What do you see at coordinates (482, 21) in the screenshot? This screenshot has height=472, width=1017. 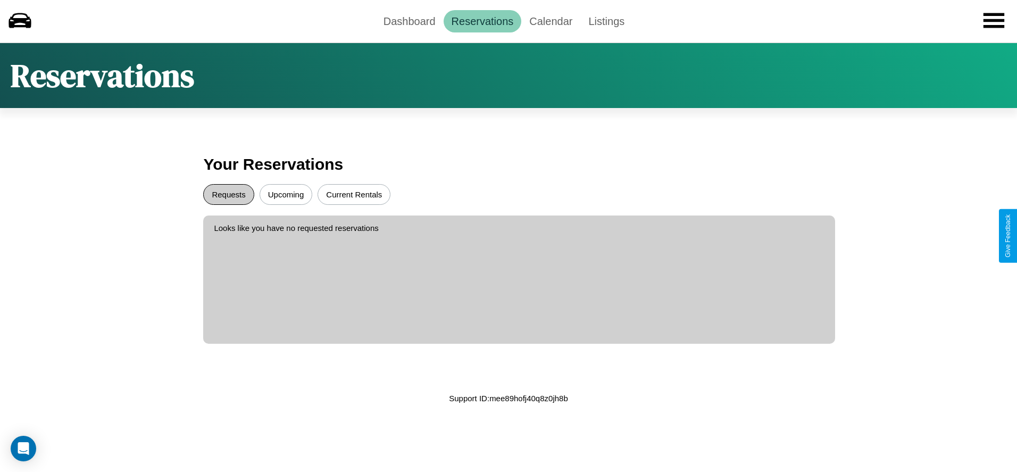 I see `a: Reservations` at bounding box center [482, 21].